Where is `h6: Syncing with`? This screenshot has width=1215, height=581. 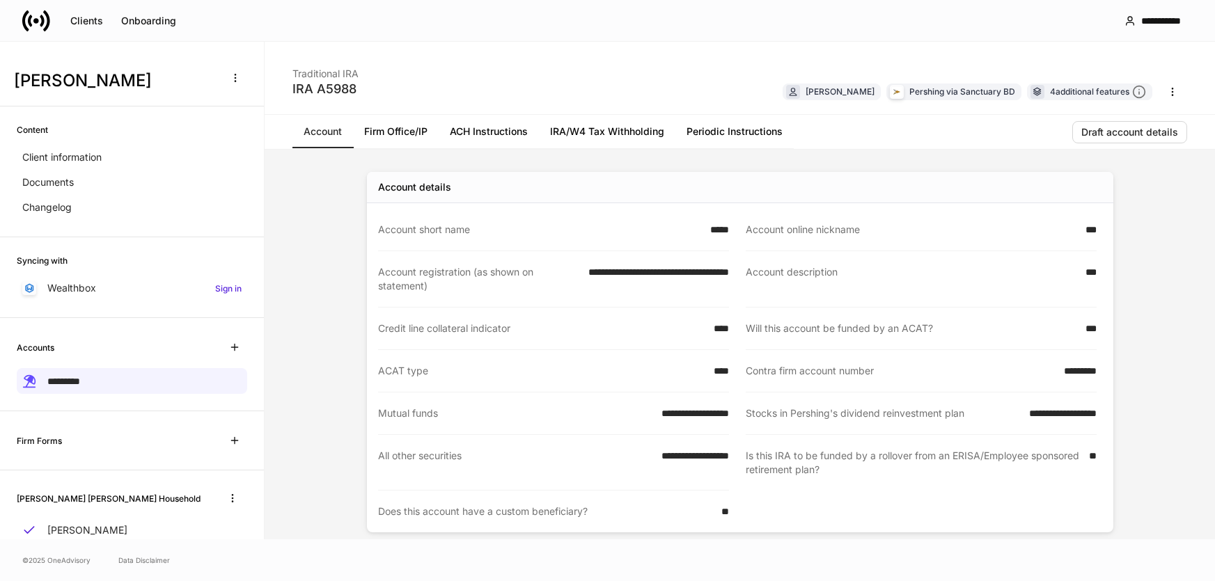
h6: Syncing with is located at coordinates (42, 260).